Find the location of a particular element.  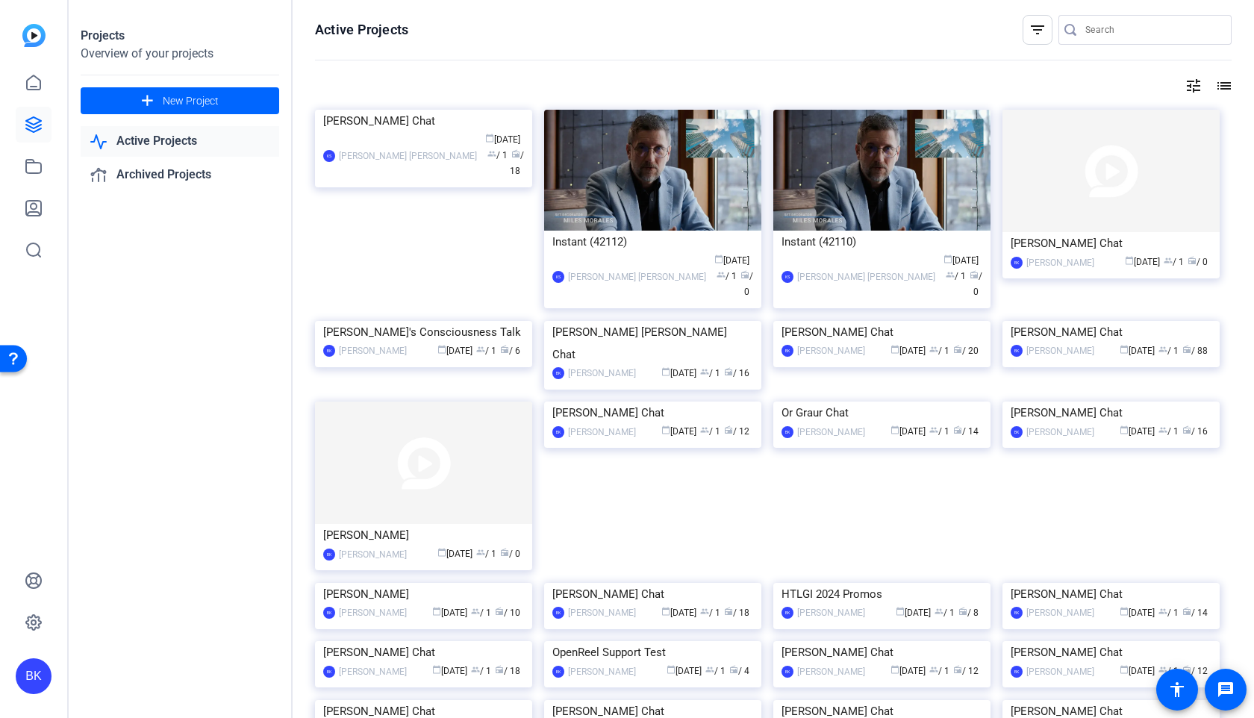

div: HTLGI 2024 Promos is located at coordinates (881, 594).